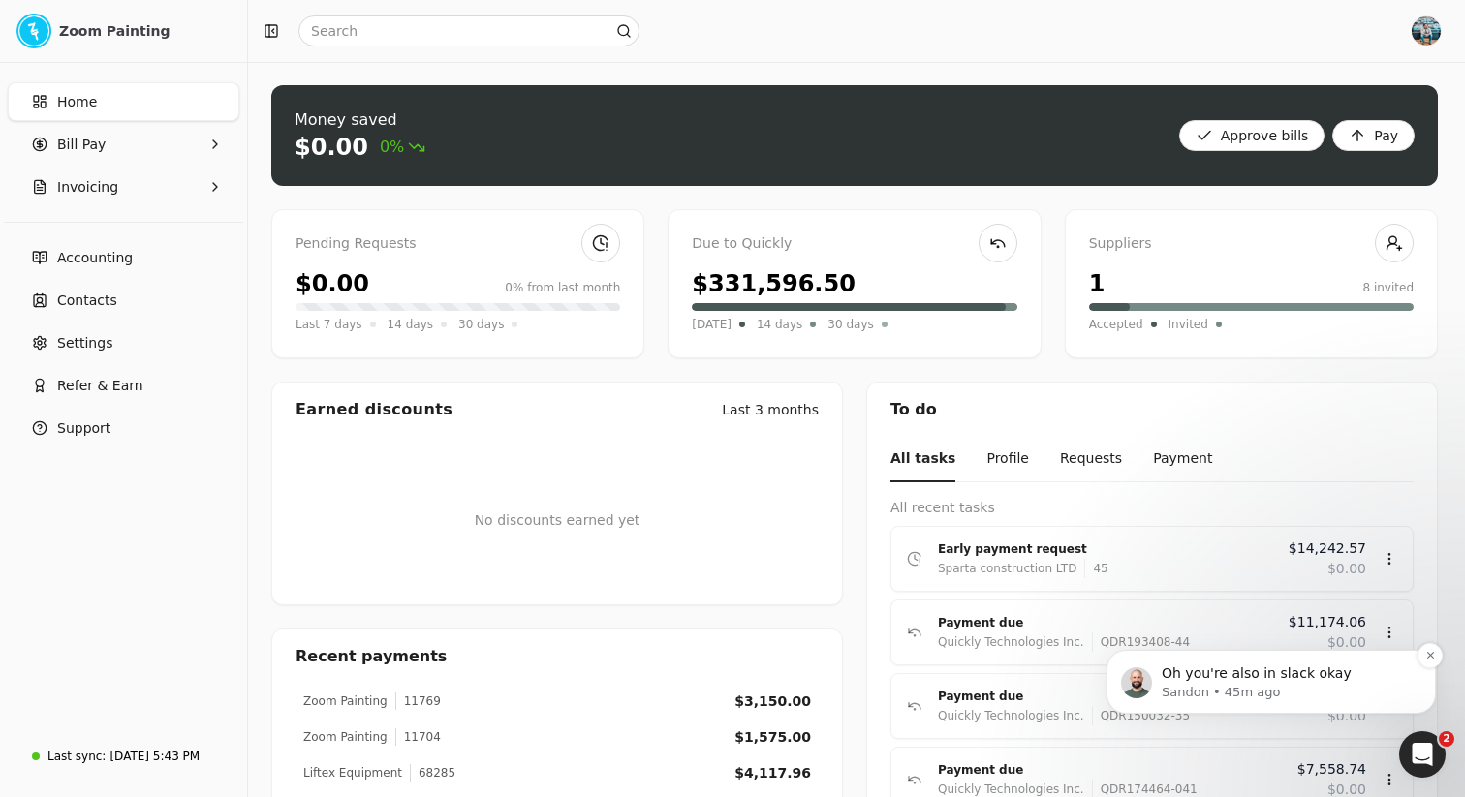 This screenshot has width=1465, height=797. Describe the element at coordinates (418, 701) in the screenshot. I see `div: 11769` at that location.